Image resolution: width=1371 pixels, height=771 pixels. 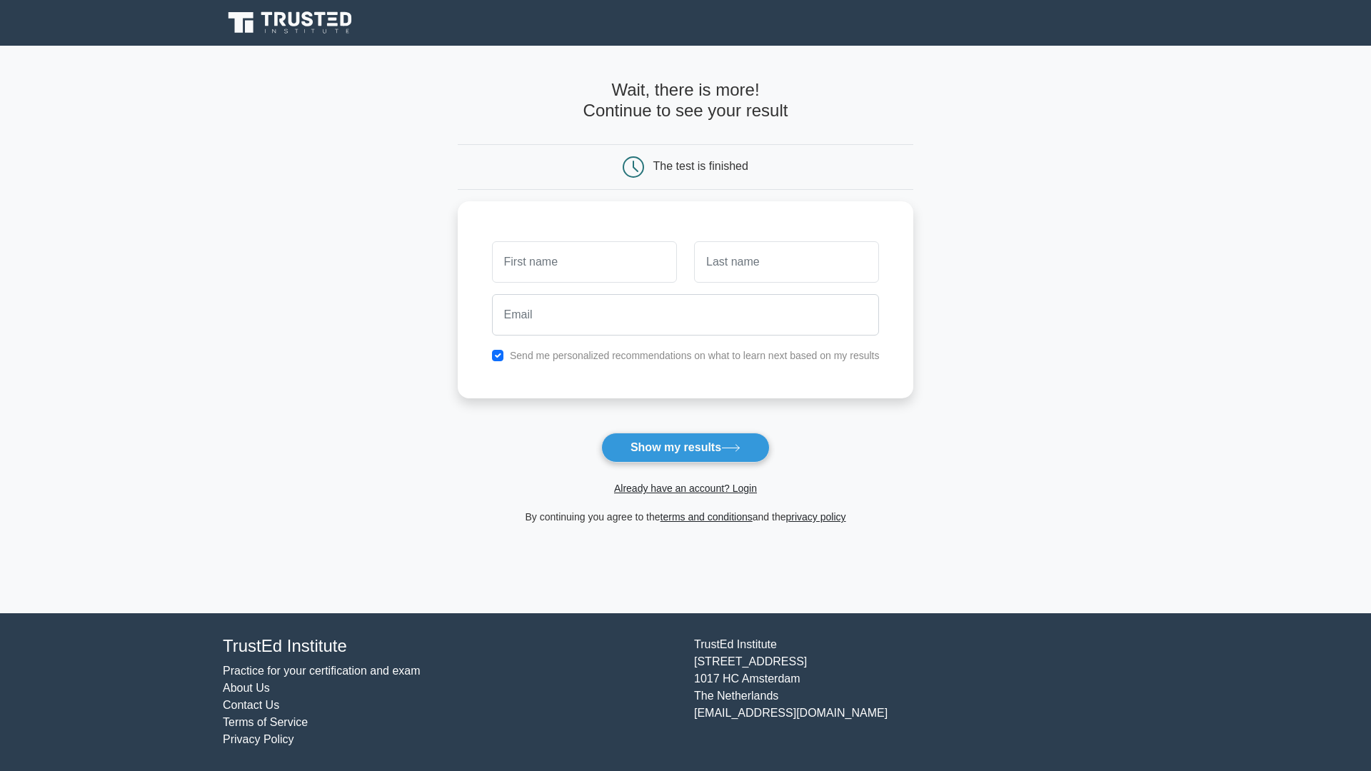 What do you see at coordinates (706, 517) in the screenshot?
I see `a: terms and conditions` at bounding box center [706, 517].